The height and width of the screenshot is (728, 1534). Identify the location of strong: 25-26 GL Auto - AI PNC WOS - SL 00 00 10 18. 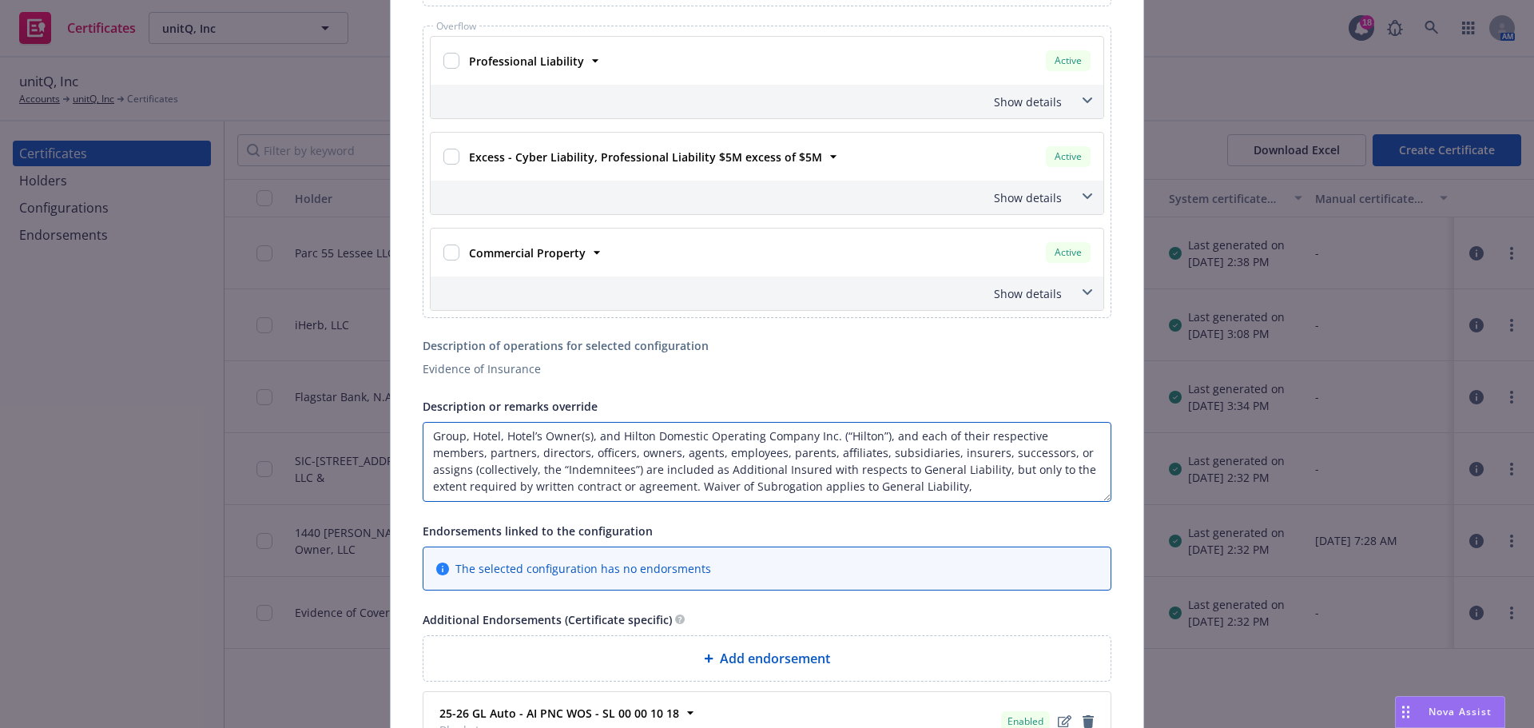
(559, 713).